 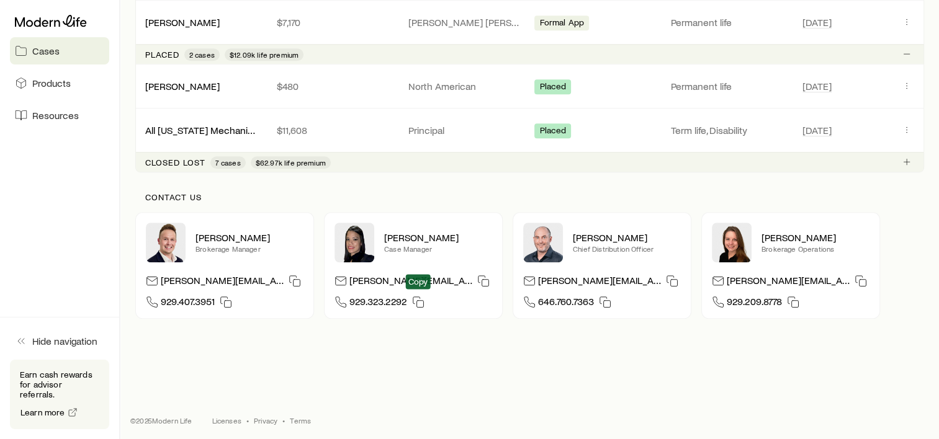 I want to click on p: Earn cash rewards for advisor referrals., so click(x=60, y=385).